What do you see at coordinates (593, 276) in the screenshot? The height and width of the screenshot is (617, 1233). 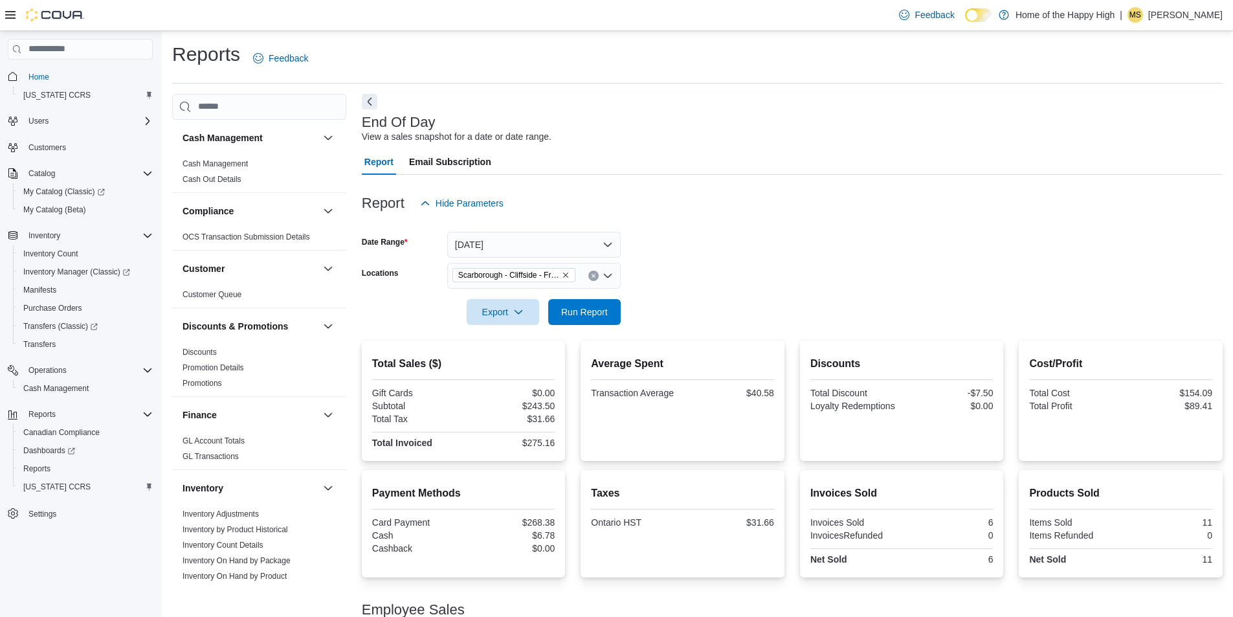 I see `button: Clear input` at bounding box center [593, 276].